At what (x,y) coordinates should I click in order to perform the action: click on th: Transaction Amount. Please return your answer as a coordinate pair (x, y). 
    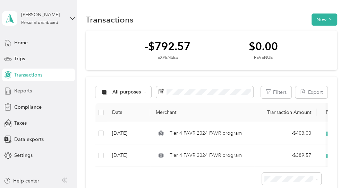
    Looking at the image, I should click on (285, 113).